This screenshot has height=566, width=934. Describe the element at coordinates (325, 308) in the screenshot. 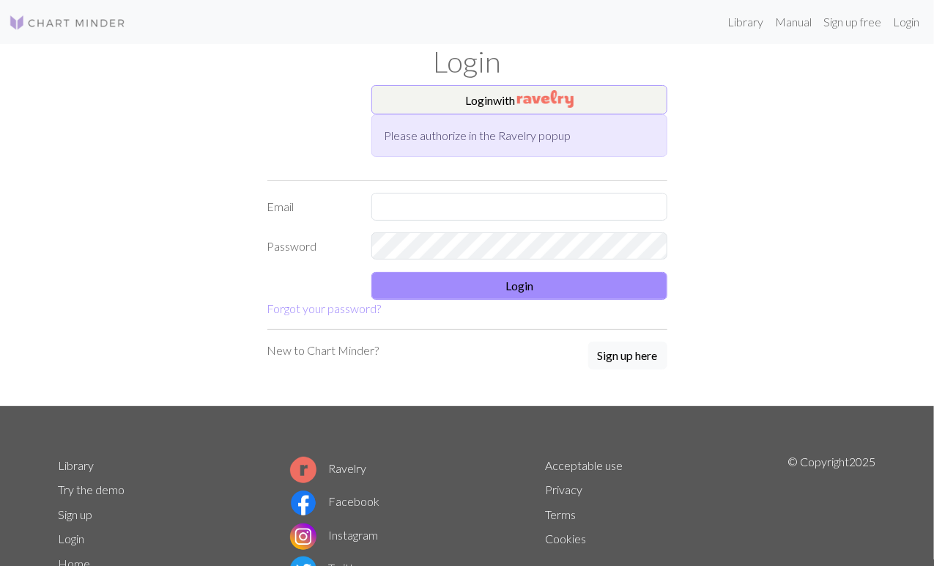

I see `a: Forgot your password?` at that location.